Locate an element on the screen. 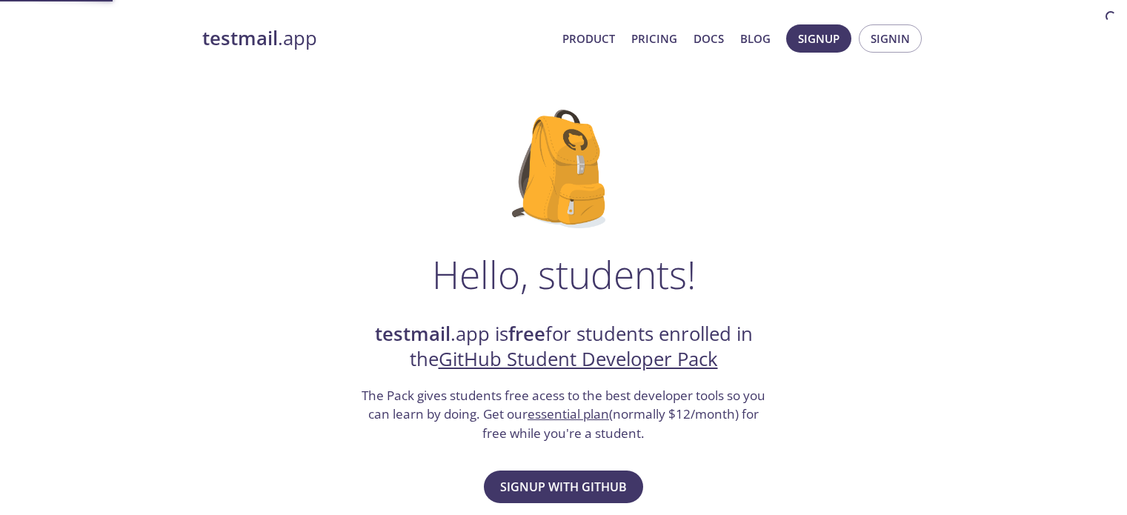  button: Signup with GitHub is located at coordinates (563, 487).